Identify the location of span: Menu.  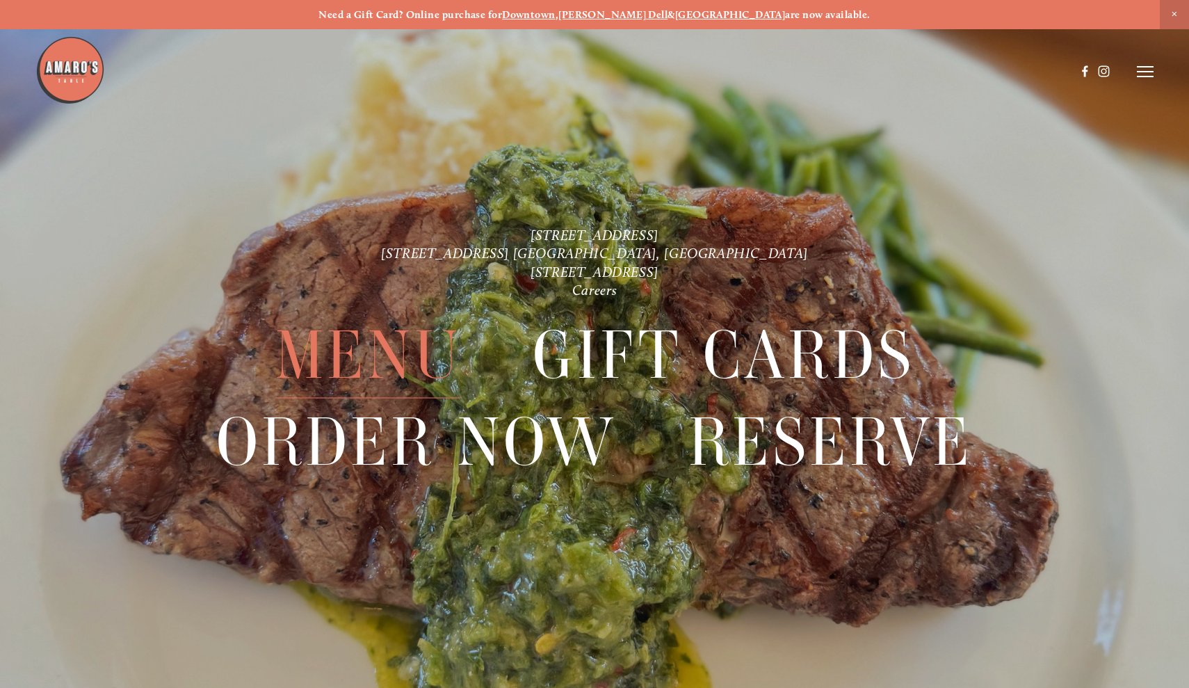
(368, 355).